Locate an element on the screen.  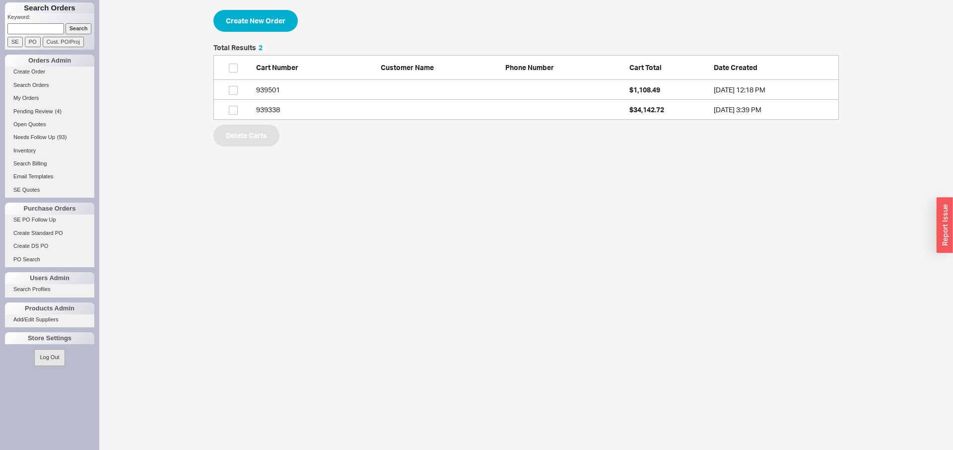
div: Users Admin is located at coordinates (50, 278).